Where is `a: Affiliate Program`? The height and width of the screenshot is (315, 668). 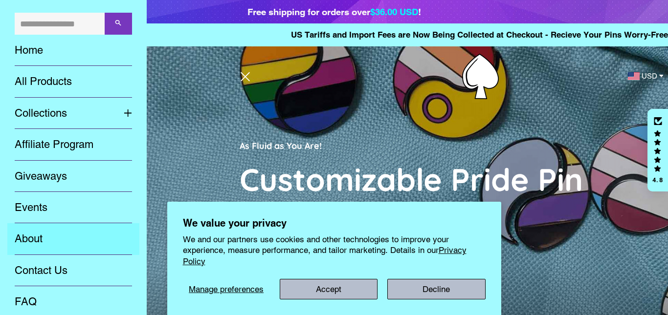 a: Affiliate Program is located at coordinates (73, 145).